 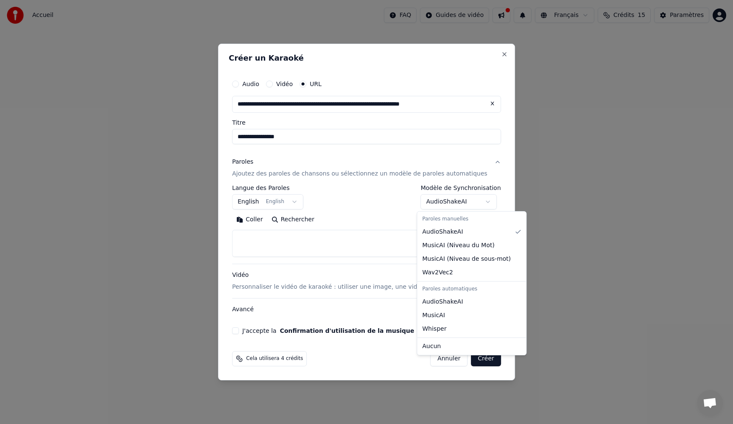 What do you see at coordinates (466, 259) in the screenshot?
I see `span: MusicAI ( Niveau de sous-mot )` at bounding box center [466, 259].